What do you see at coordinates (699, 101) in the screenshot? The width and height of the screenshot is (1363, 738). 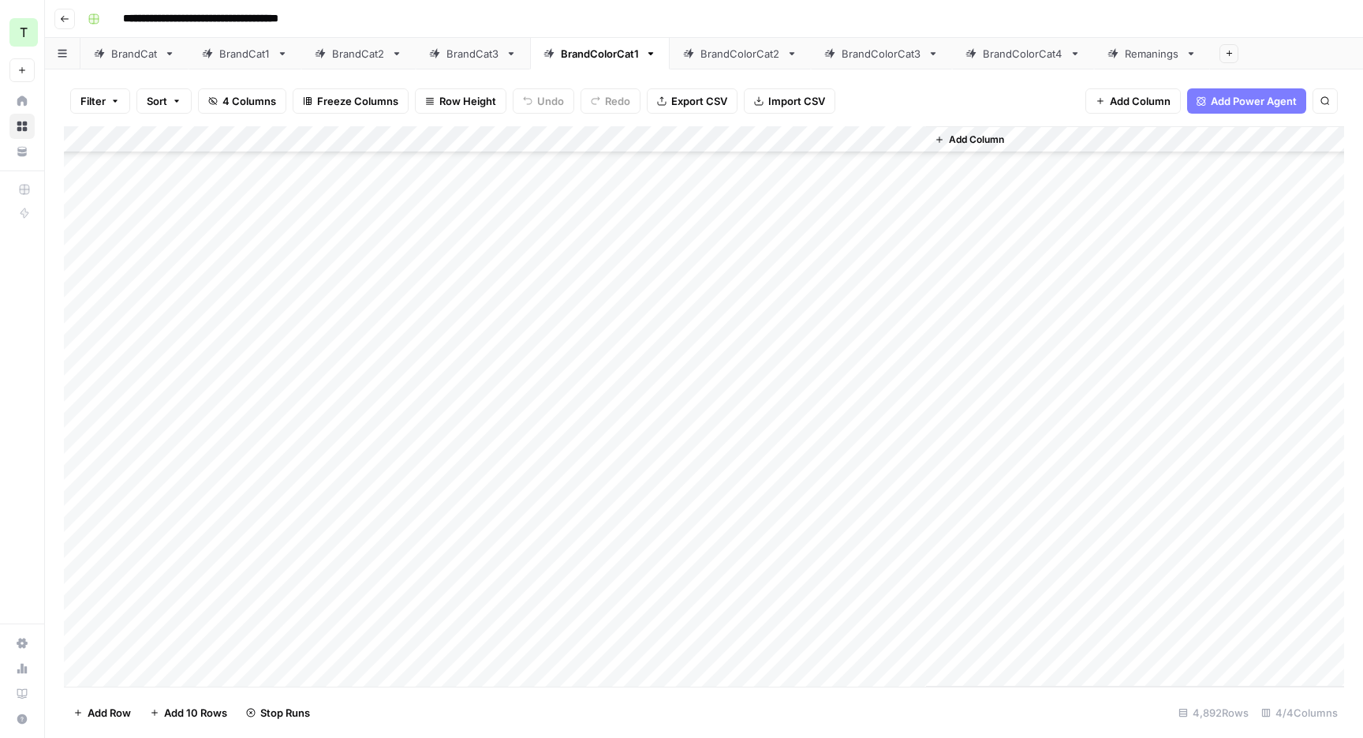 I see `span: Export CSV` at bounding box center [699, 101].